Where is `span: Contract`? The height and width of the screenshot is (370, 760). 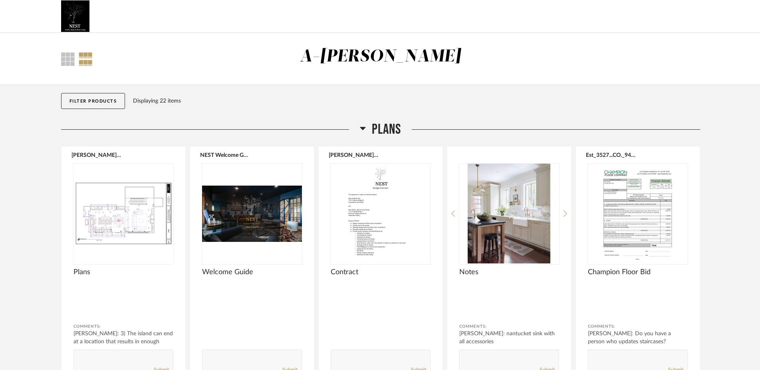
span: Contract is located at coordinates (380, 272).